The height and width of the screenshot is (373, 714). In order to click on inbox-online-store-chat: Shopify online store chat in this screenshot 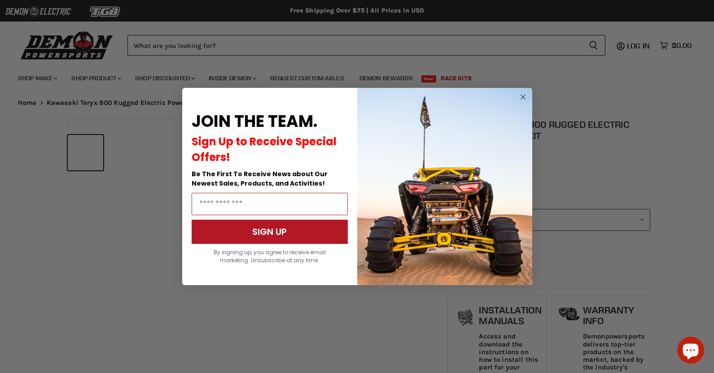, I will do `click(690, 351)`.